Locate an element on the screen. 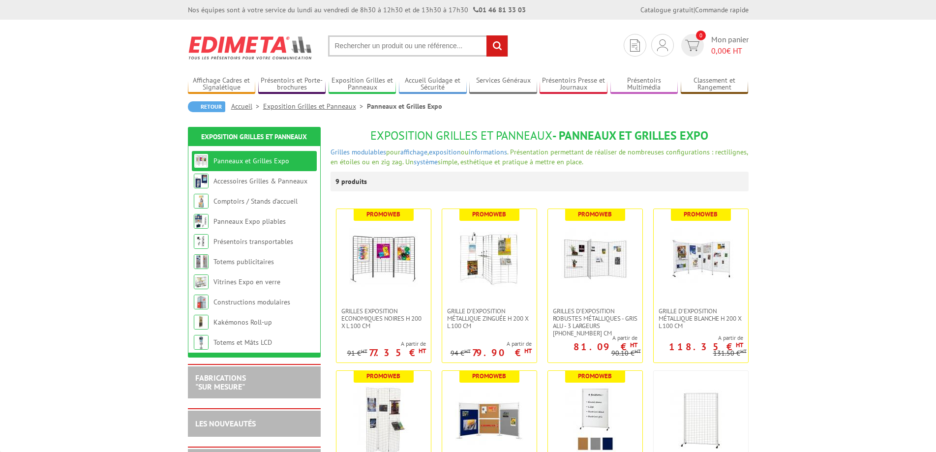 This screenshot has width=936, height=452. p: 91 € is located at coordinates (357, 353).